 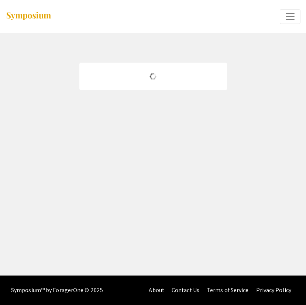 I want to click on a: Terms of Service, so click(x=227, y=290).